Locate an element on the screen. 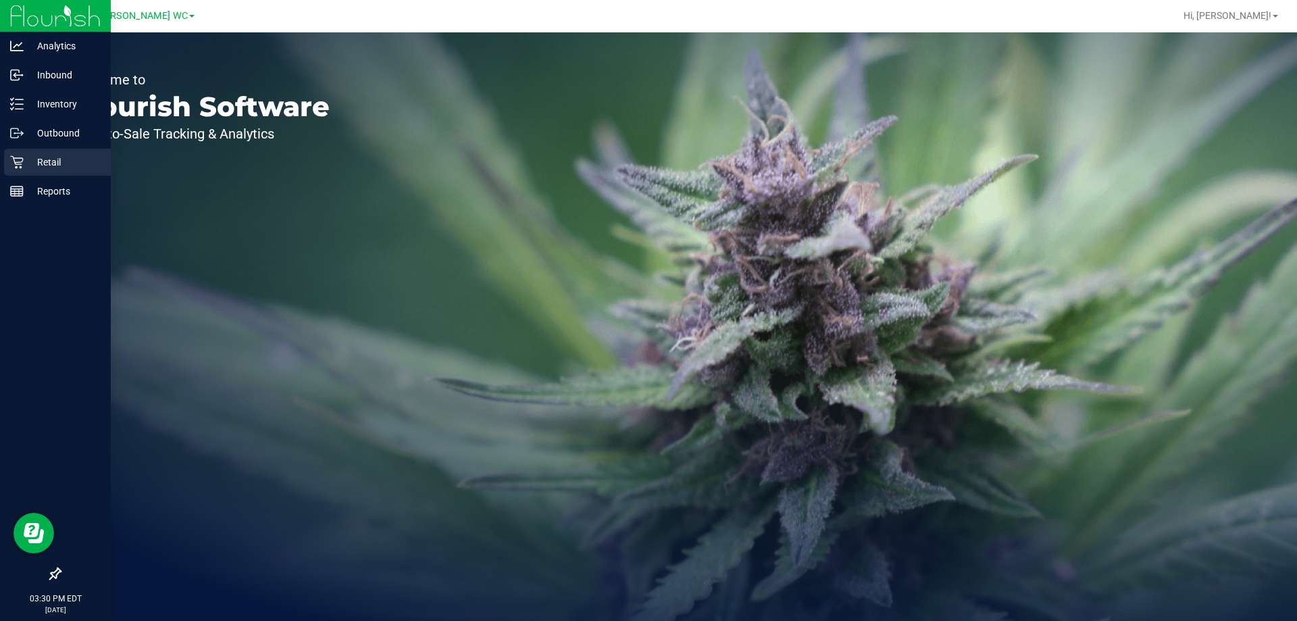  inline-svg: Inventory is located at coordinates (17, 104).